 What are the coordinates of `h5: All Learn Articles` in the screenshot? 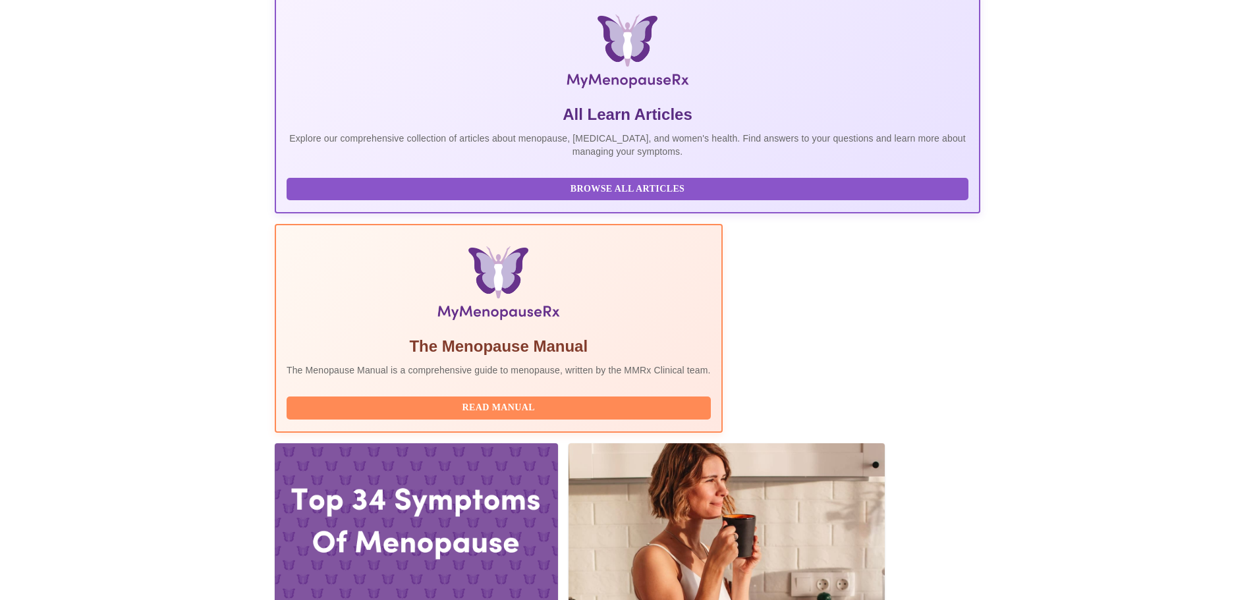 It's located at (627, 115).